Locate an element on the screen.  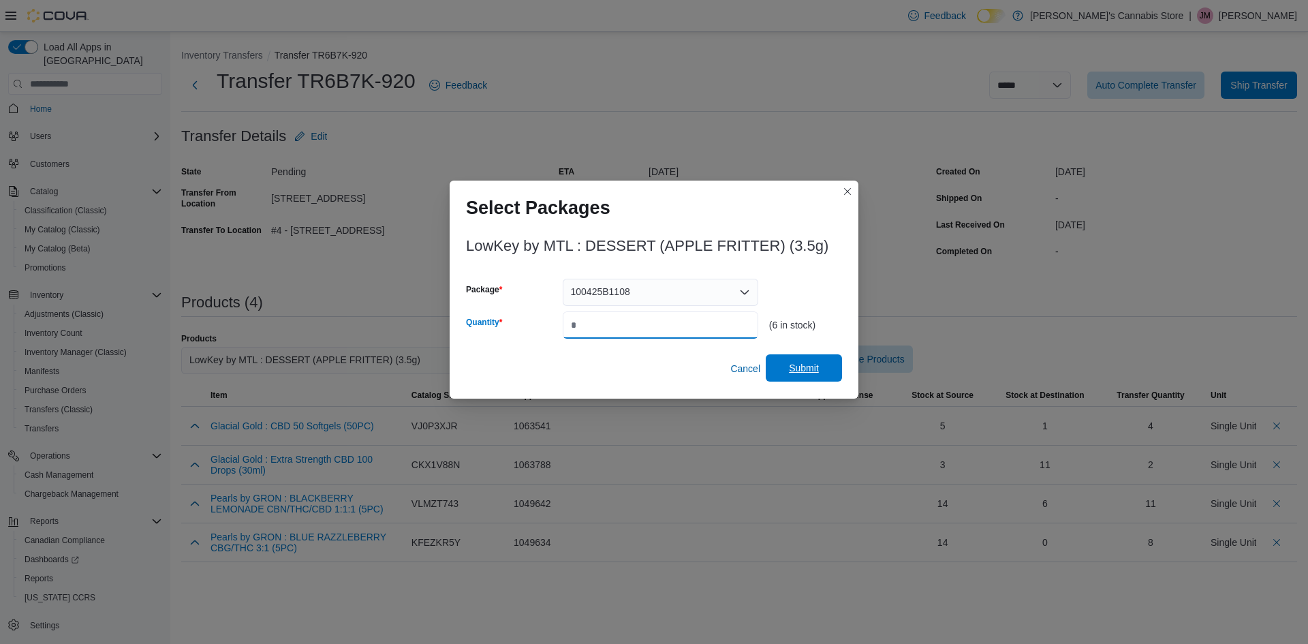
button: Open list of options is located at coordinates (744, 292).